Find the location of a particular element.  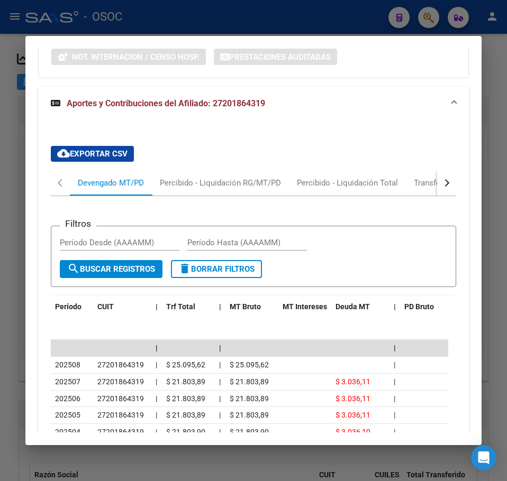

span: 202507 is located at coordinates (68, 382).